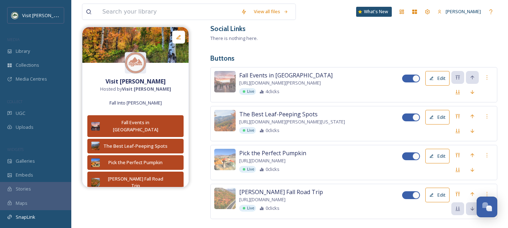 This screenshot has width=508, height=228. I want to click on img: 2fa305ba-ca0e-41a1-bbb4-7e304d4520fc.jpg, so click(136, 45).